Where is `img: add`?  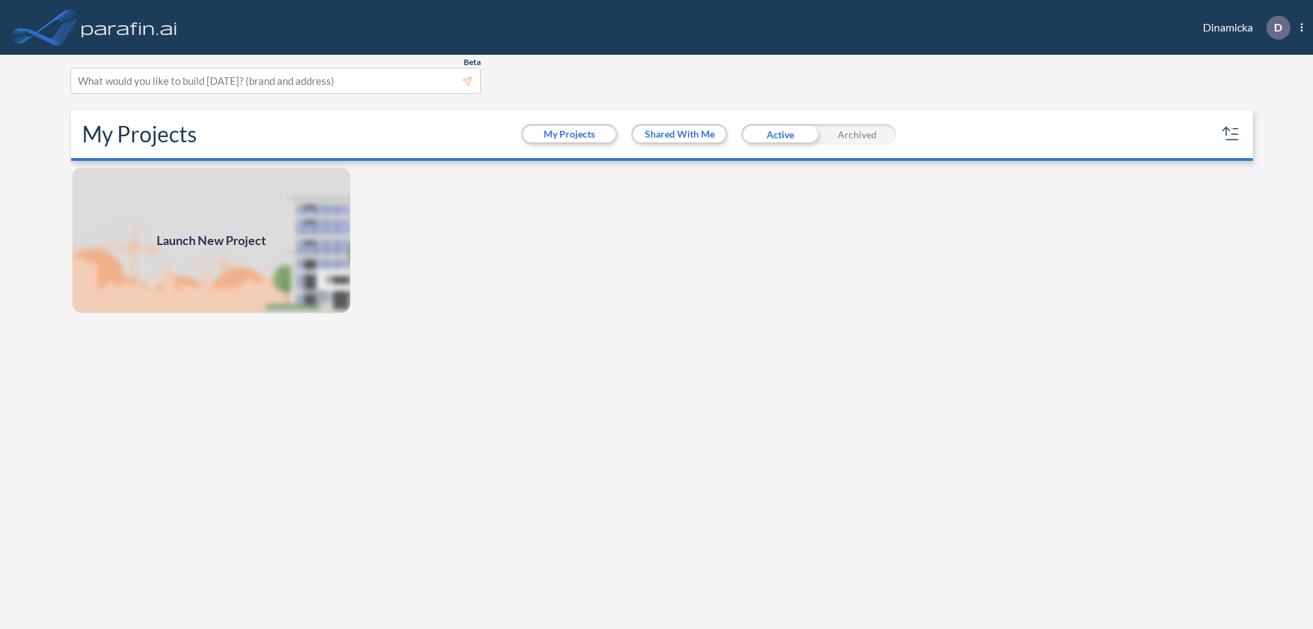
img: add is located at coordinates (211, 240).